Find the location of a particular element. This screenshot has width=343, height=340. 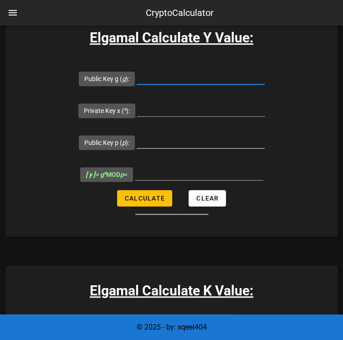

label: Public Key p ( ): is located at coordinates (107, 143).